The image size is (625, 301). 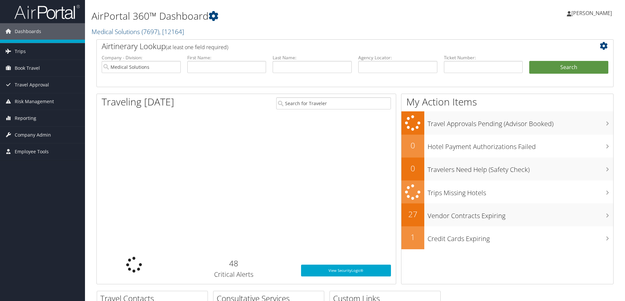 What do you see at coordinates (508, 146) in the screenshot?
I see `a: 0Hotel Payment Authorizations Failed` at bounding box center [508, 146].